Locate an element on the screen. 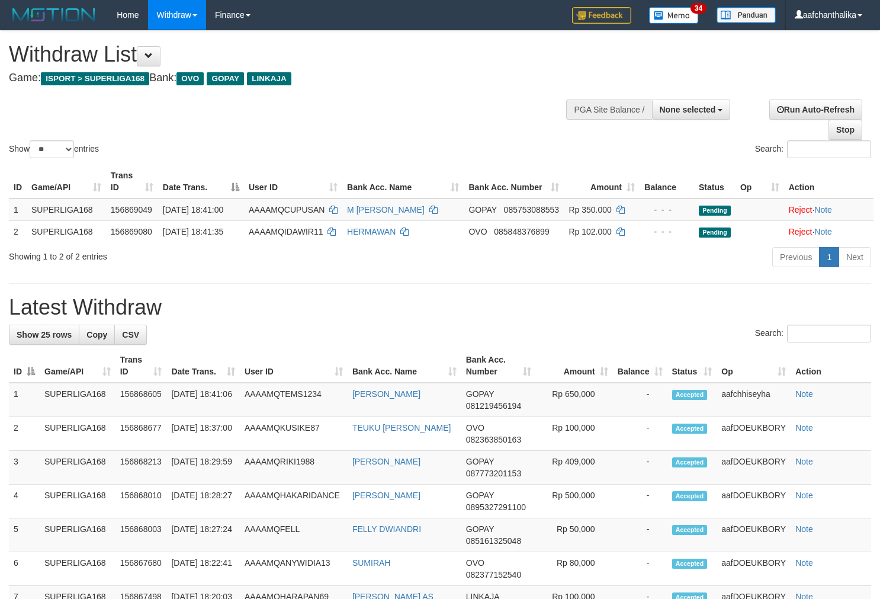 This screenshot has width=880, height=599. span: OVO is located at coordinates (475, 428).